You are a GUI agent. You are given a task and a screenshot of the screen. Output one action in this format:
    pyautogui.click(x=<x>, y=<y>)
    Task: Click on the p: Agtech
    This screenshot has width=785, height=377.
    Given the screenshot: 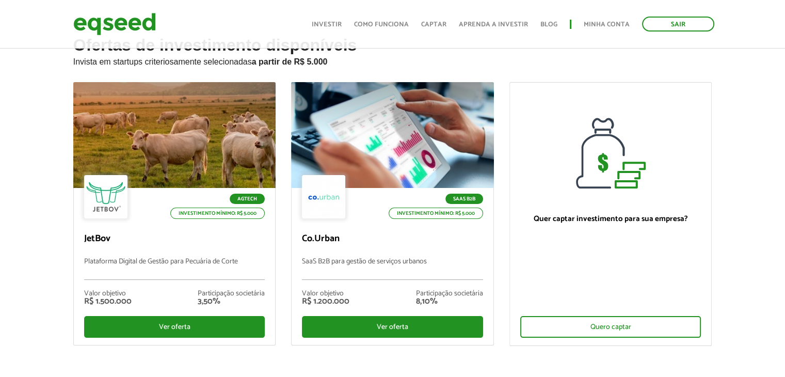 What is the action you would take?
    pyautogui.click(x=247, y=199)
    